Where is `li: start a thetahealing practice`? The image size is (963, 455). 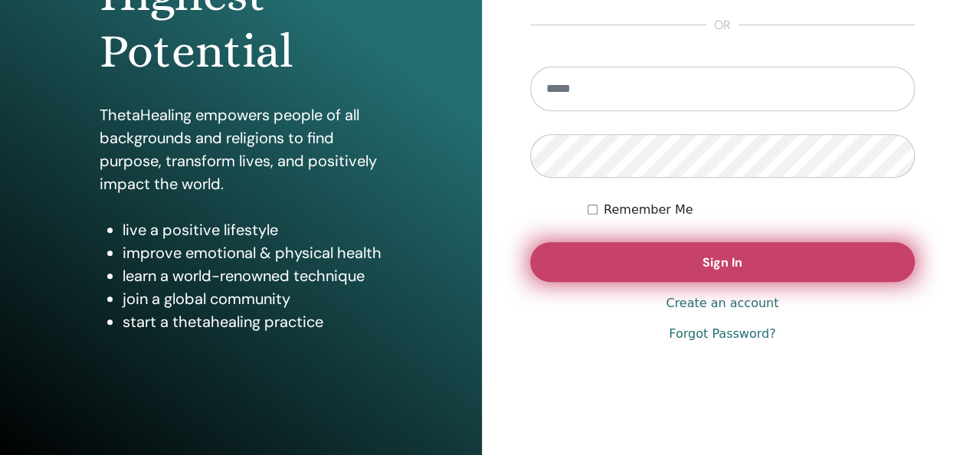 li: start a thetahealing practice is located at coordinates (252, 322).